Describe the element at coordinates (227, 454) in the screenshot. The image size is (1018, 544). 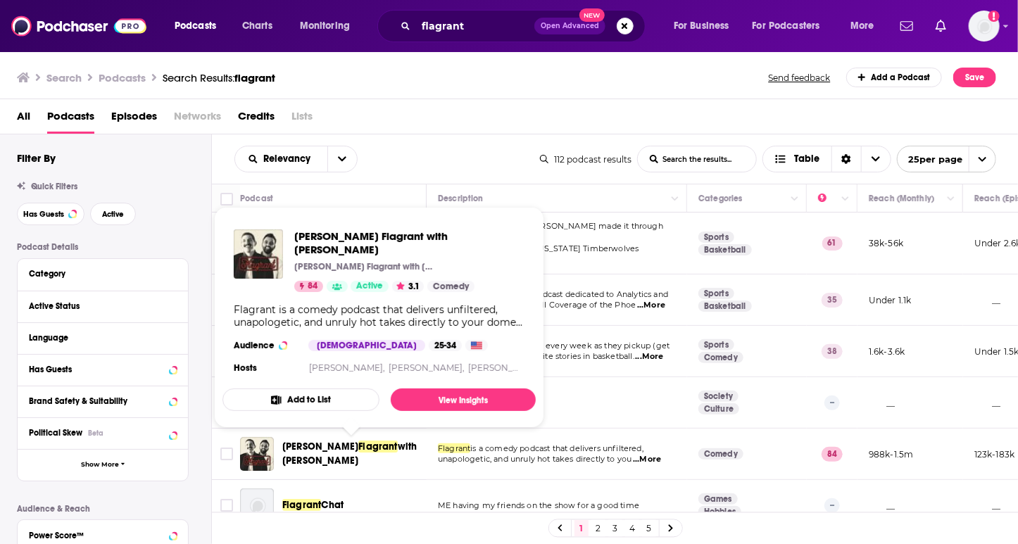
I see `span: Toggle select row` at that location.